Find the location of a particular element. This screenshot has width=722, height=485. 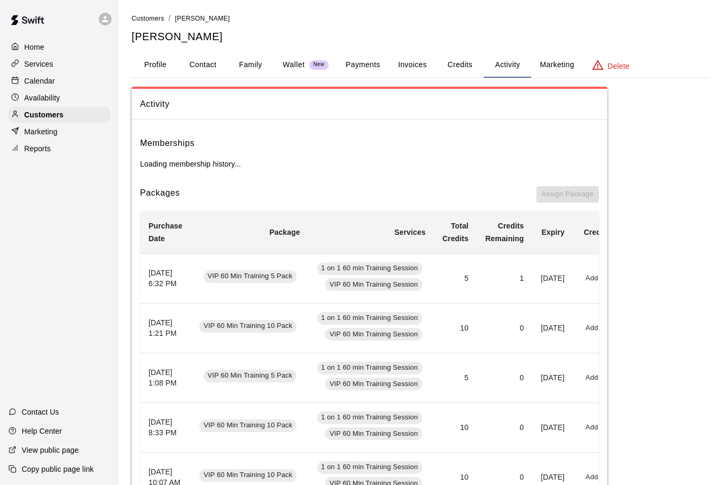

a: Reports is located at coordinates (59, 149).